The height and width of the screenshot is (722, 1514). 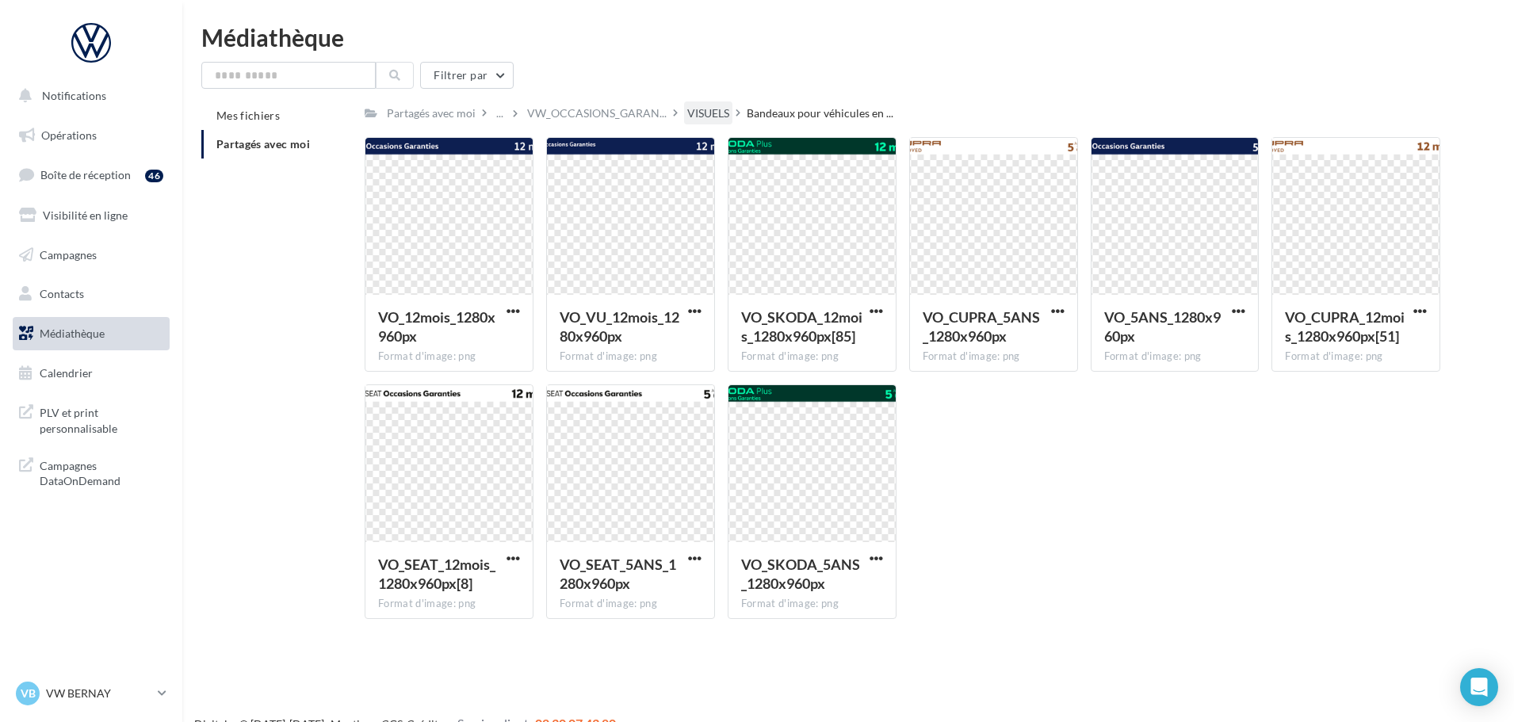 What do you see at coordinates (618, 574) in the screenshot?
I see `span: VO_SEAT_5ANS_1280x960px` at bounding box center [618, 574].